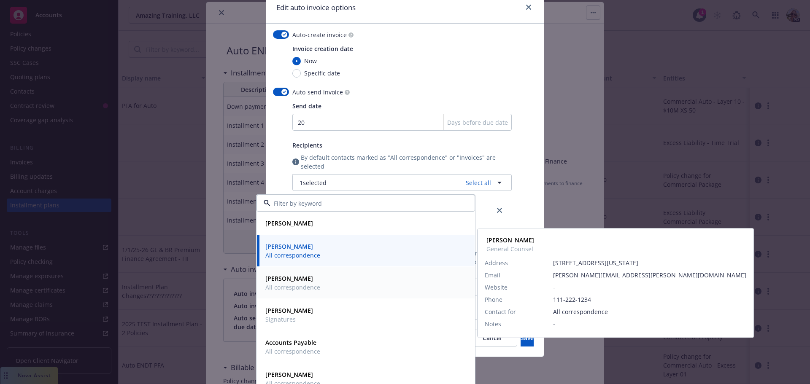  I want to click on span: Contact for, so click(500, 312).